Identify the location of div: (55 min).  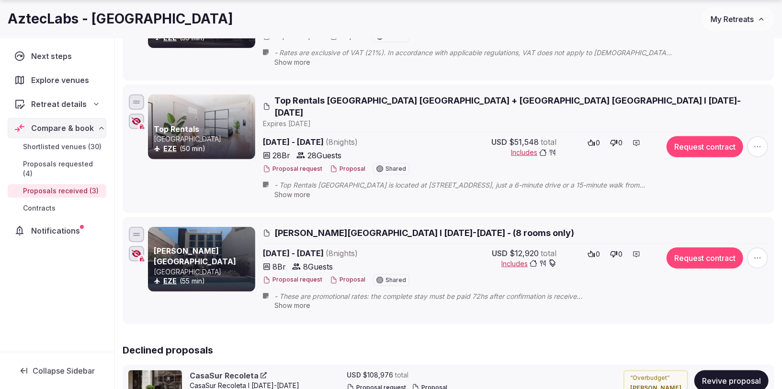
(204, 281).